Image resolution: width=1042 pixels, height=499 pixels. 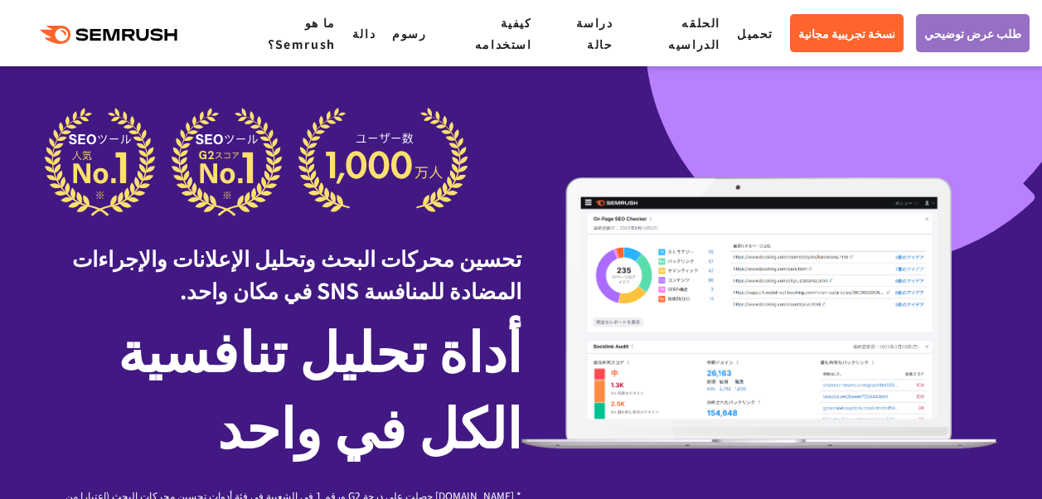 What do you see at coordinates (595, 33) in the screenshot?
I see `a: دراسة حالة` at bounding box center [595, 33].